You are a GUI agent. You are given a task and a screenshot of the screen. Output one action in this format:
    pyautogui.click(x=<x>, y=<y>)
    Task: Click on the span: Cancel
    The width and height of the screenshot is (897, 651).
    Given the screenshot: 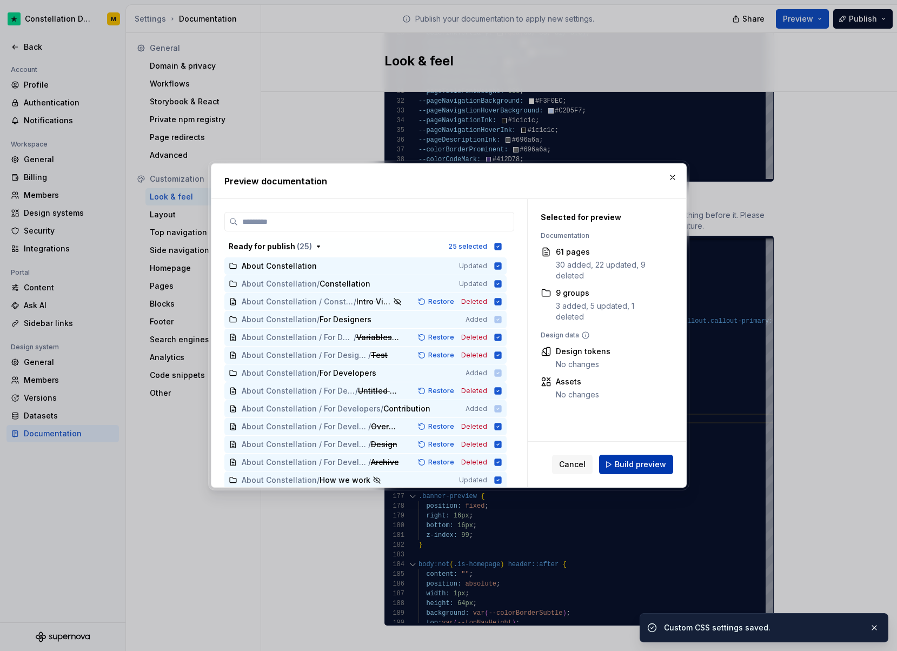 What is the action you would take?
    pyautogui.click(x=572, y=464)
    